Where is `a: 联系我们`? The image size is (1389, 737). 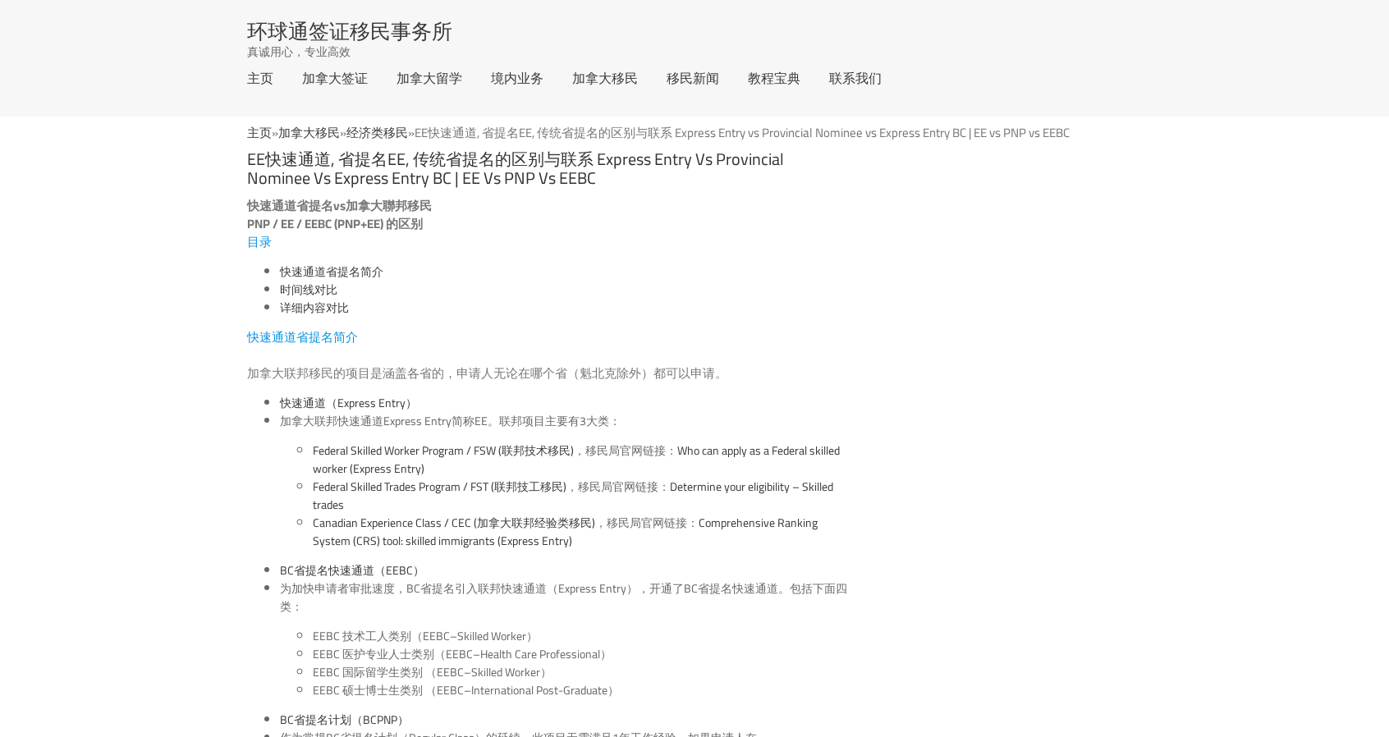 a: 联系我们 is located at coordinates (855, 78).